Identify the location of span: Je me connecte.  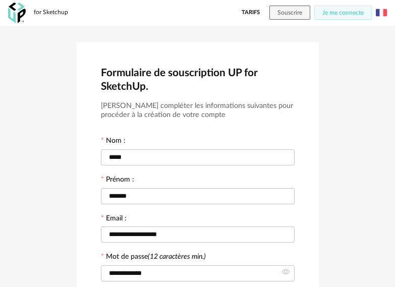
(343, 13).